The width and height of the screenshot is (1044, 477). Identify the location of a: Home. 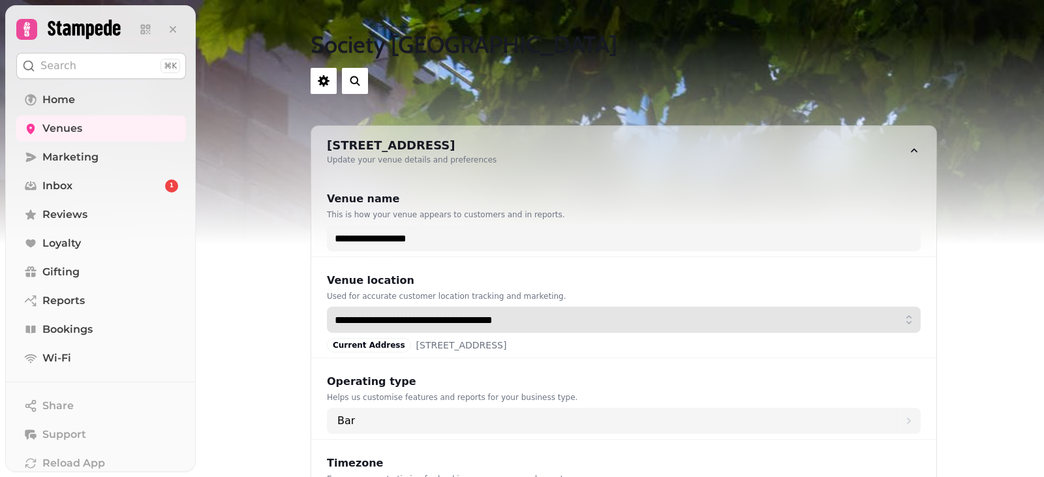
(101, 100).